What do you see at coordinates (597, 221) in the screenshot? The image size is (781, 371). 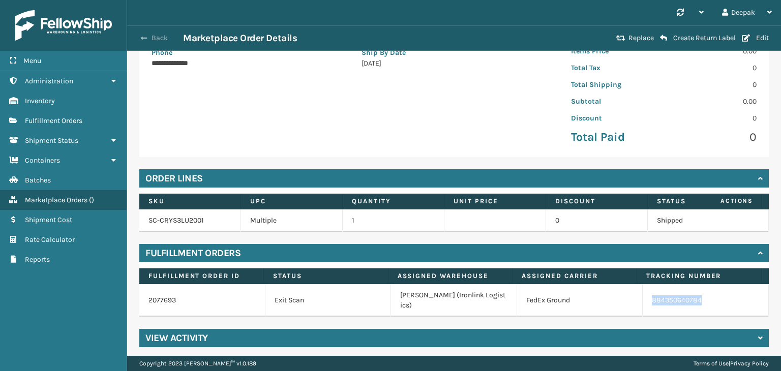 I see `td: 0` at bounding box center [597, 221].